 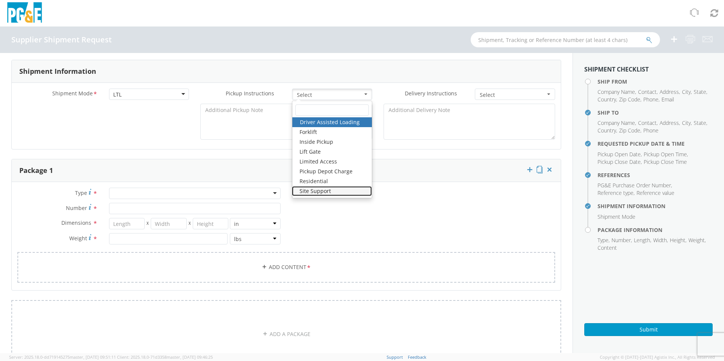 What do you see at coordinates (677, 240) in the screenshot?
I see `span: Height` at bounding box center [677, 240].